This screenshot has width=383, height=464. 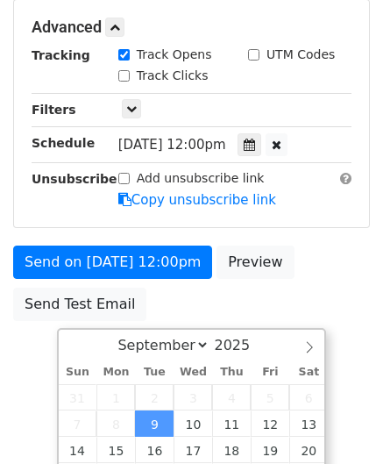 What do you see at coordinates (197, 200) in the screenshot?
I see `a: Copy unsubscribe link` at bounding box center [197, 200].